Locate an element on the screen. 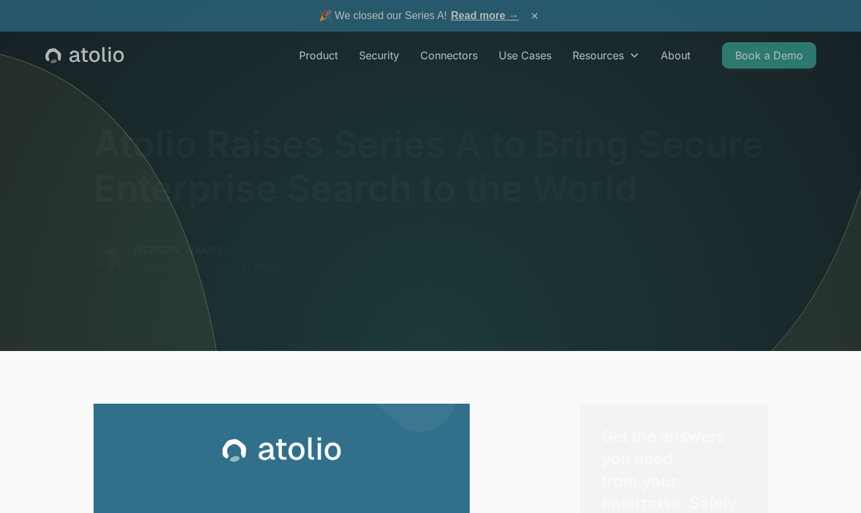 The image size is (861, 513). a: Security is located at coordinates (379, 55).